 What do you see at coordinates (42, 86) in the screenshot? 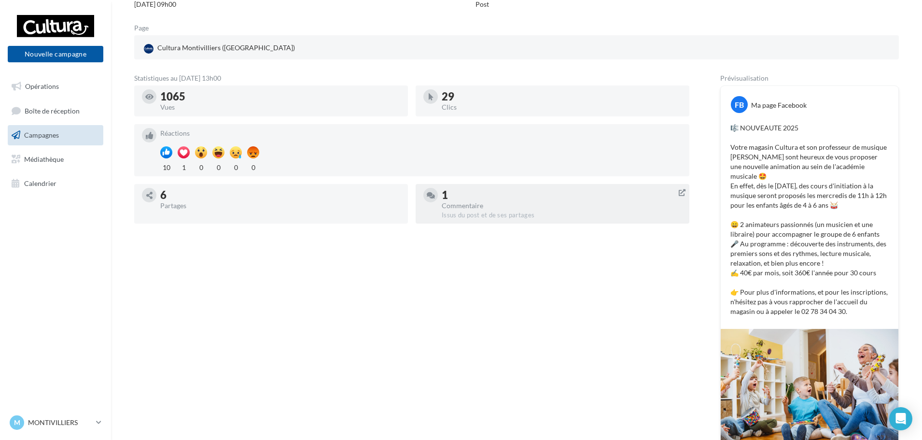
I see `span: Opérations` at bounding box center [42, 86].